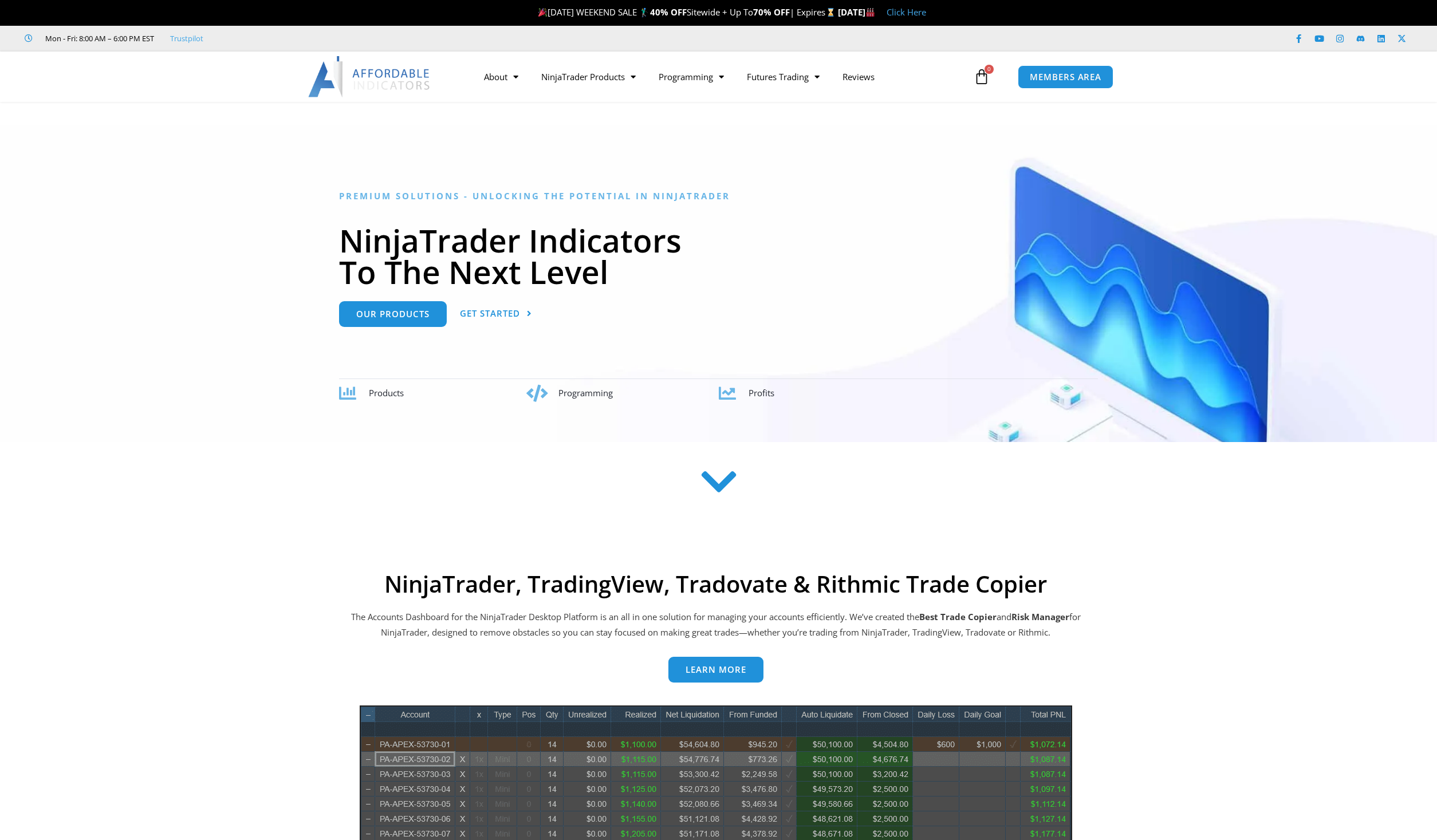 The width and height of the screenshot is (1437, 840). I want to click on h6: Premium Solutions - Unlocking the Potential in NinjaTrader, so click(718, 196).